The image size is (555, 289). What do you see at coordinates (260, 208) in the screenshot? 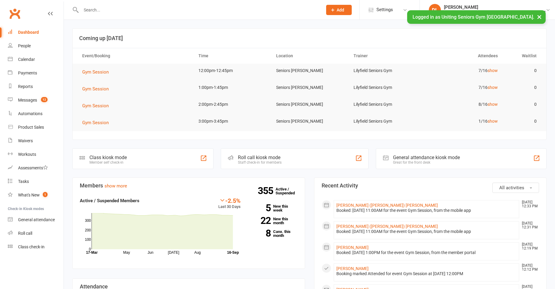
I see `strong: 5` at bounding box center [260, 208].